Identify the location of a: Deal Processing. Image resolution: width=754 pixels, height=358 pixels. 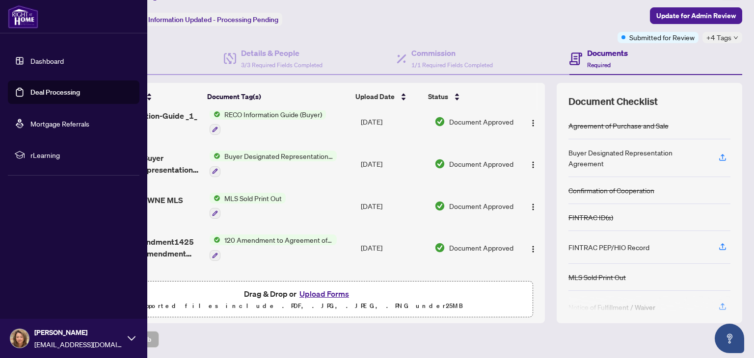
(55, 92).